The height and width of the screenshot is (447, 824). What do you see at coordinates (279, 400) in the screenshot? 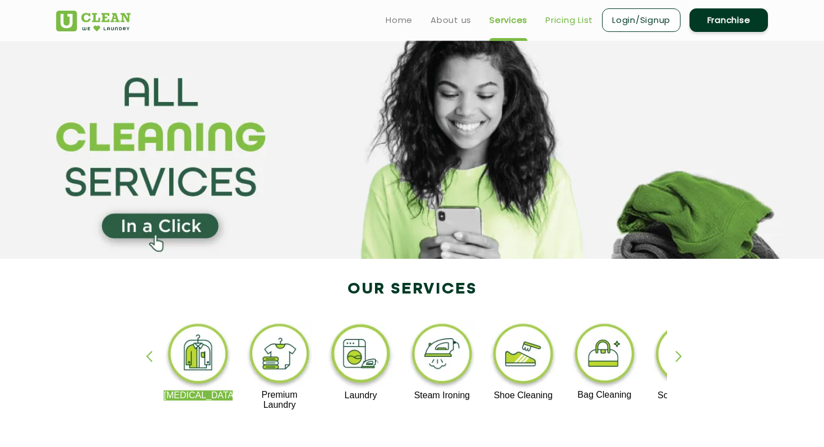
I see `p: Premium Laundry` at bounding box center [279, 400].